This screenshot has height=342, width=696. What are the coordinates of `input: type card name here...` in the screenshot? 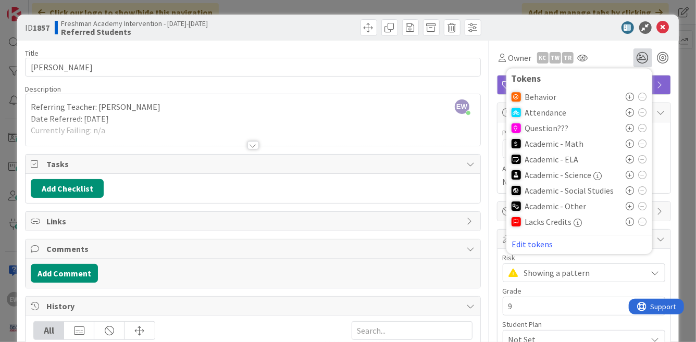 It's located at (253, 67).